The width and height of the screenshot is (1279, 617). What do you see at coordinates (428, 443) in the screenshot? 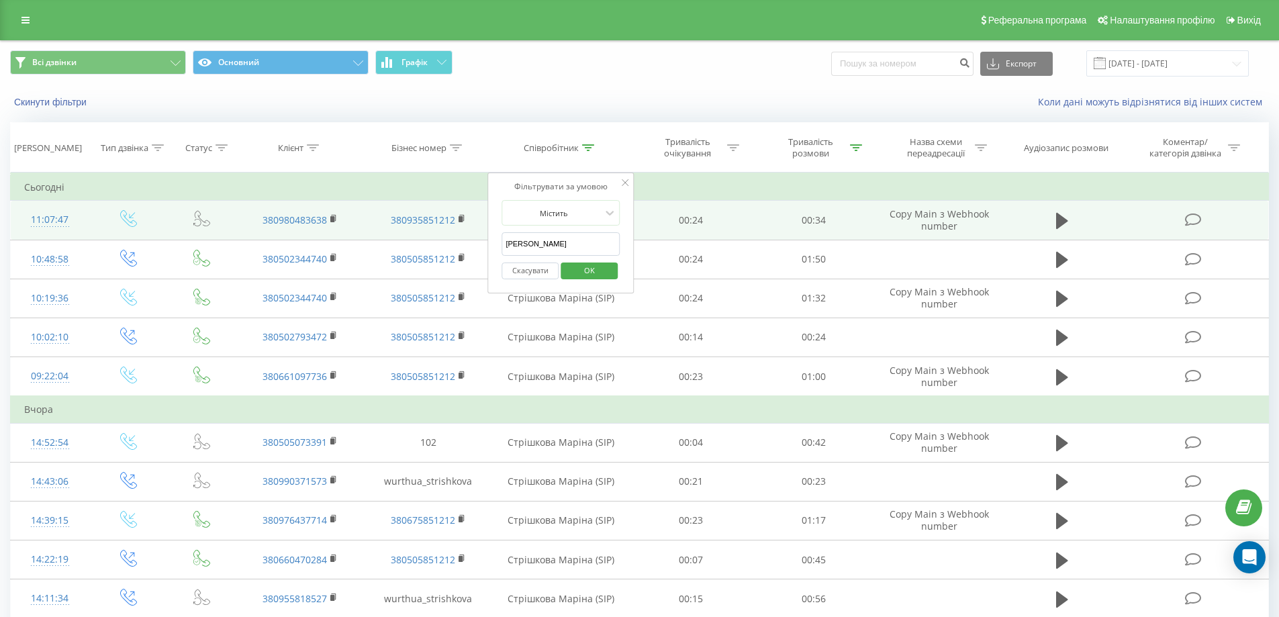
I see `td: 102` at bounding box center [428, 443].